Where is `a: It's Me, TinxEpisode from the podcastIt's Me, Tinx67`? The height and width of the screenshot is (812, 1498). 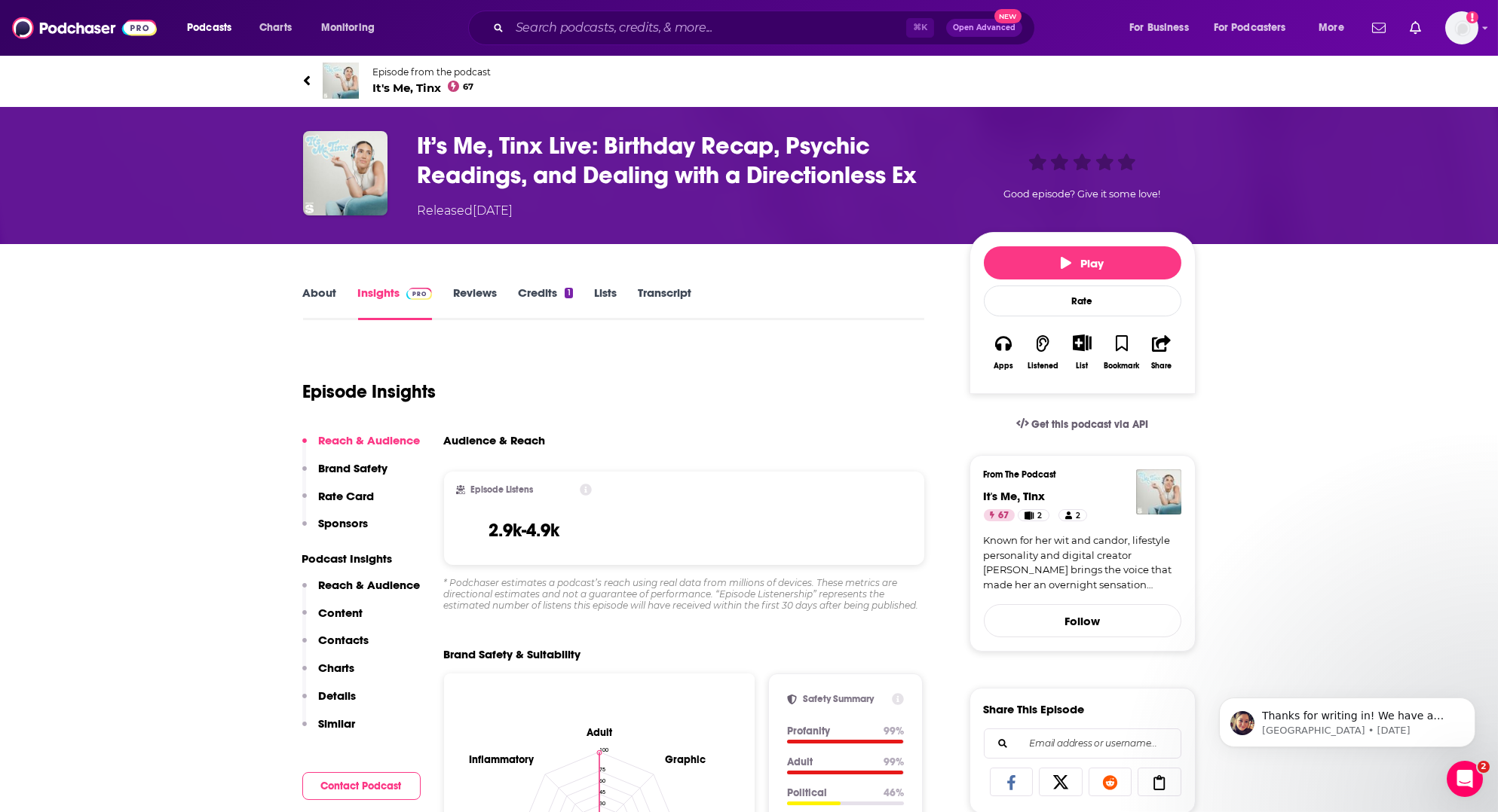 a: It's Me, TinxEpisode from the podcastIt's Me, Tinx67 is located at coordinates (749, 81).